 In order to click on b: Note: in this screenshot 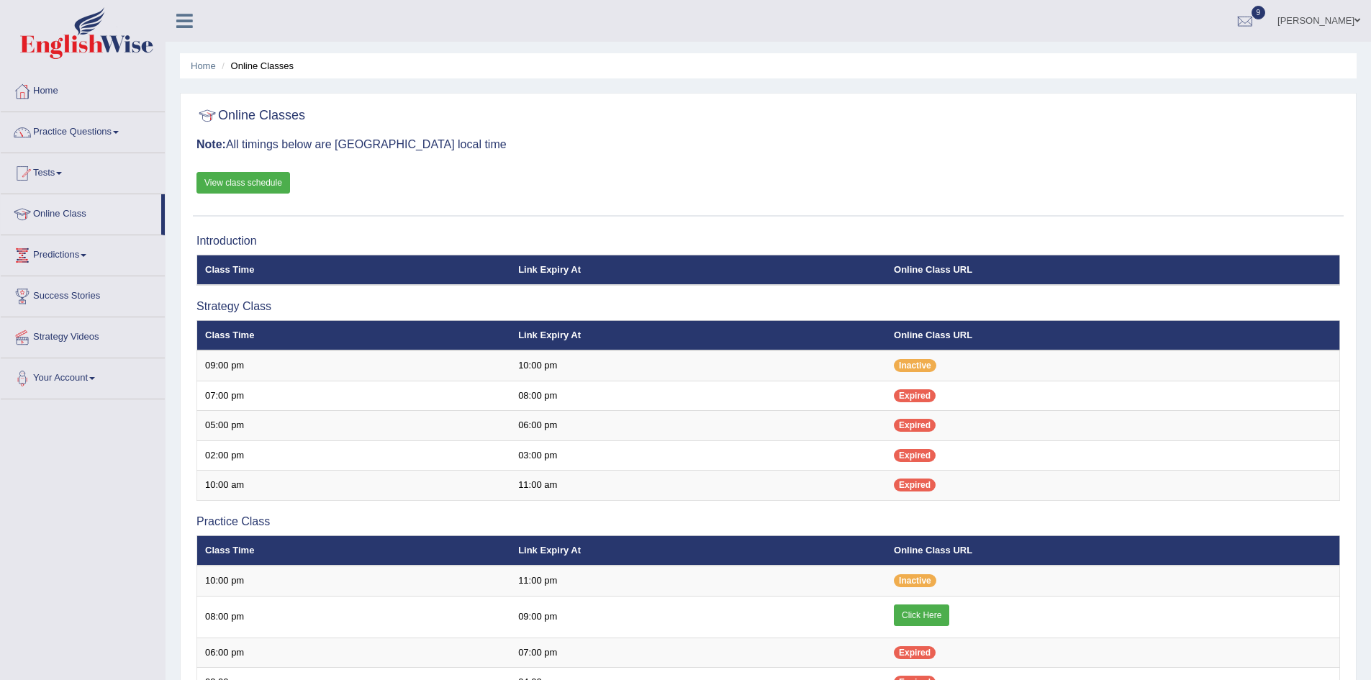, I will do `click(211, 144)`.